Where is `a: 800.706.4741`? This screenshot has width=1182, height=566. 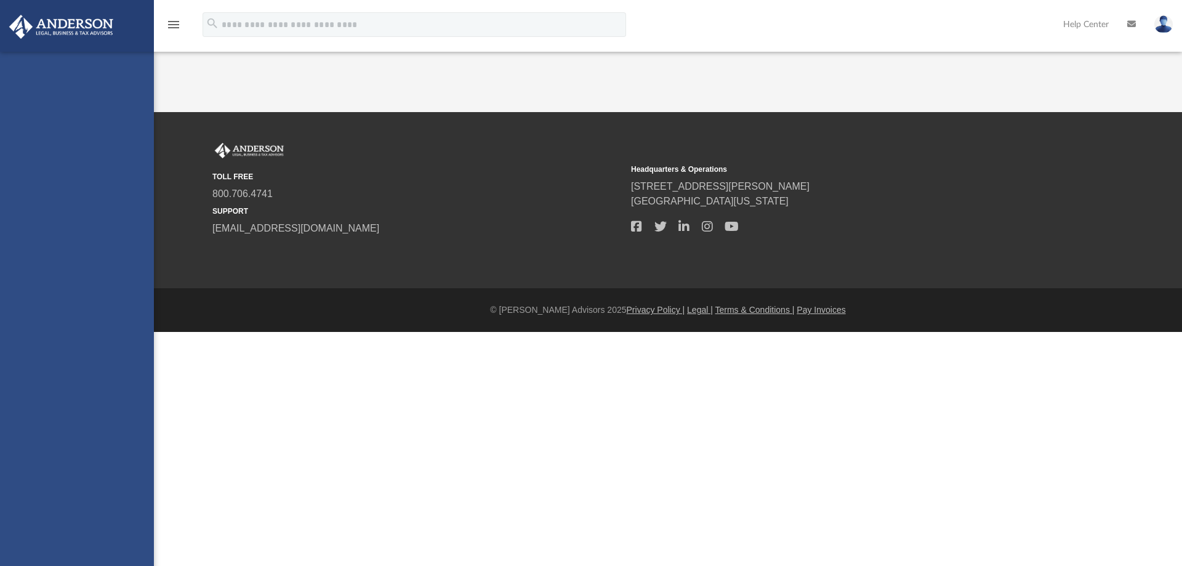 a: 800.706.4741 is located at coordinates (243, 193).